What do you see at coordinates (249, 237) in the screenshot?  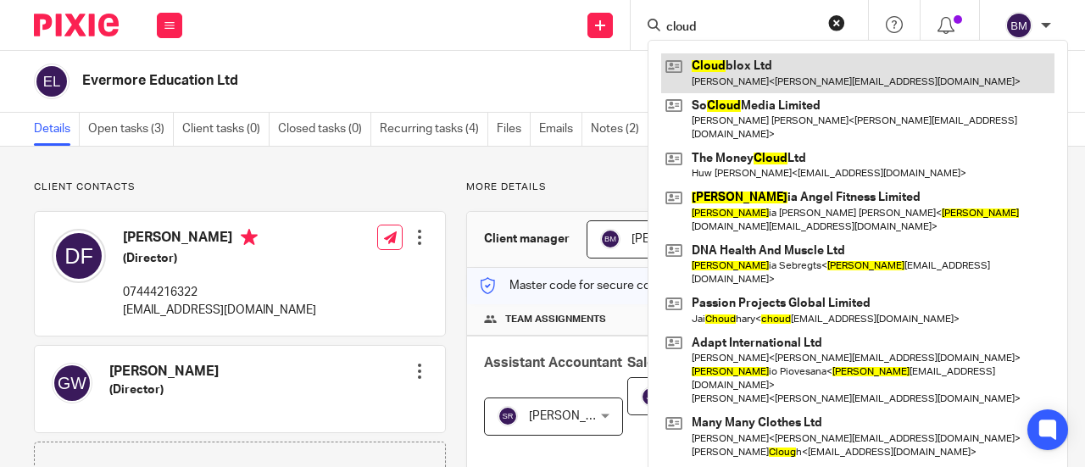 I see `i: Primary` at bounding box center [249, 237].